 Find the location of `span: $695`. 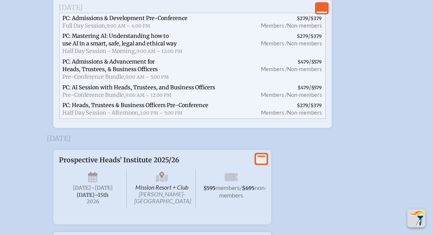

span: $695 is located at coordinates (248, 188).